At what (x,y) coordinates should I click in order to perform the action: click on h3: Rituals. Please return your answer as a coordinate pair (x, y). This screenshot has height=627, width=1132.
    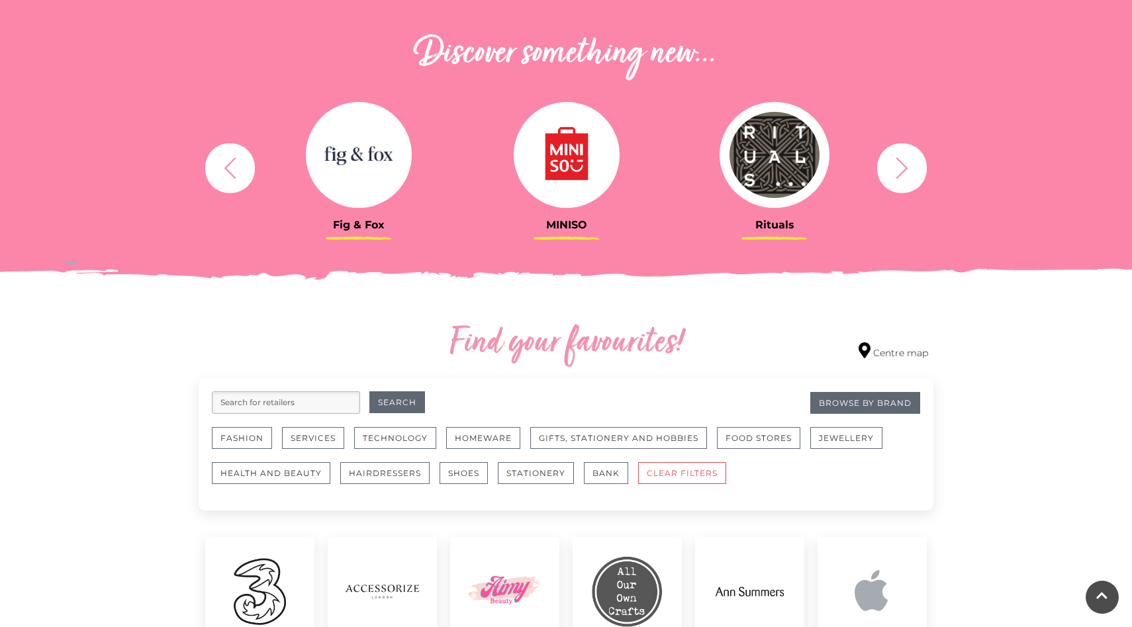
    Looking at the image, I should click on (775, 224).